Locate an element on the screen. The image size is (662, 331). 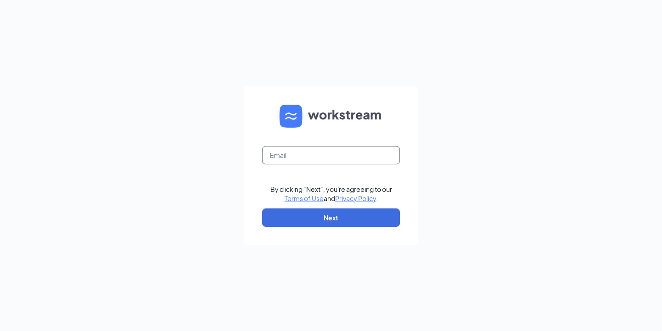
div: By clicking "Next", you're agreeing to our and . is located at coordinates (331, 194).